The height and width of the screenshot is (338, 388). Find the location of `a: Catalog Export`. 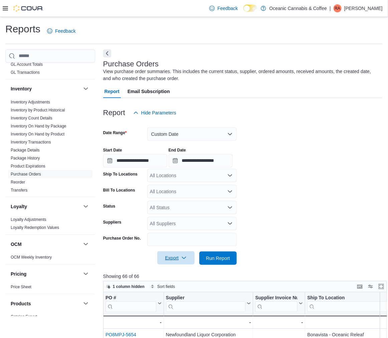

a: Catalog Export is located at coordinates (24, 317).